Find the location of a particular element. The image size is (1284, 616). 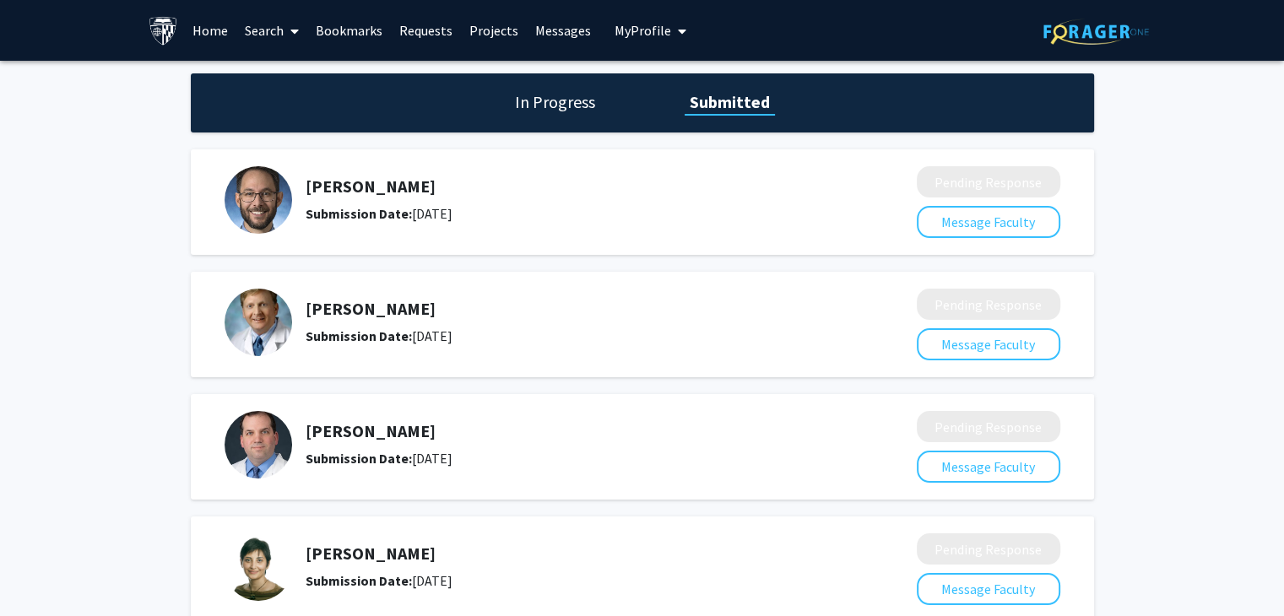

img: ForagerOne Logo is located at coordinates (1096, 31).